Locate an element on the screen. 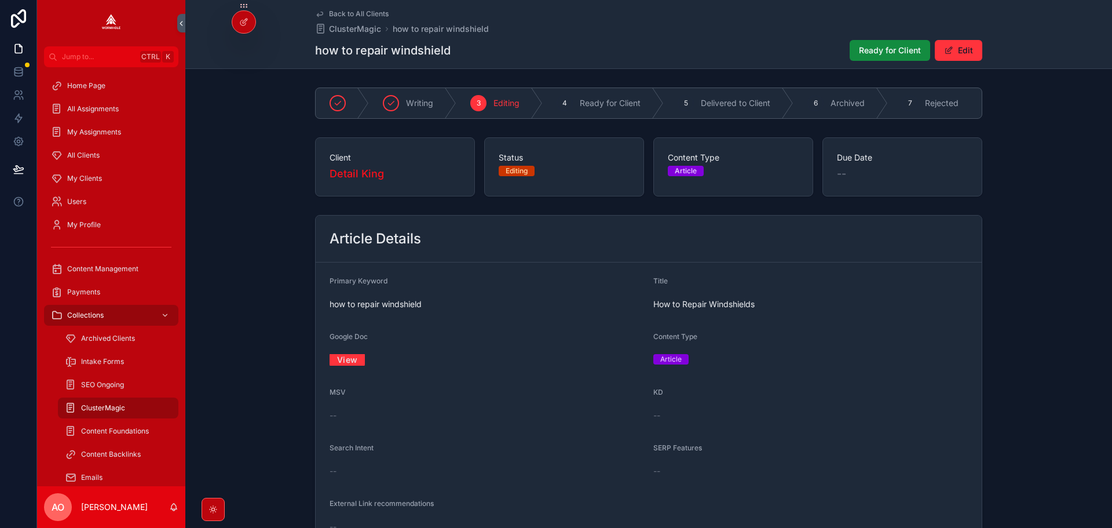  span: Ctrl is located at coordinates (151, 57).